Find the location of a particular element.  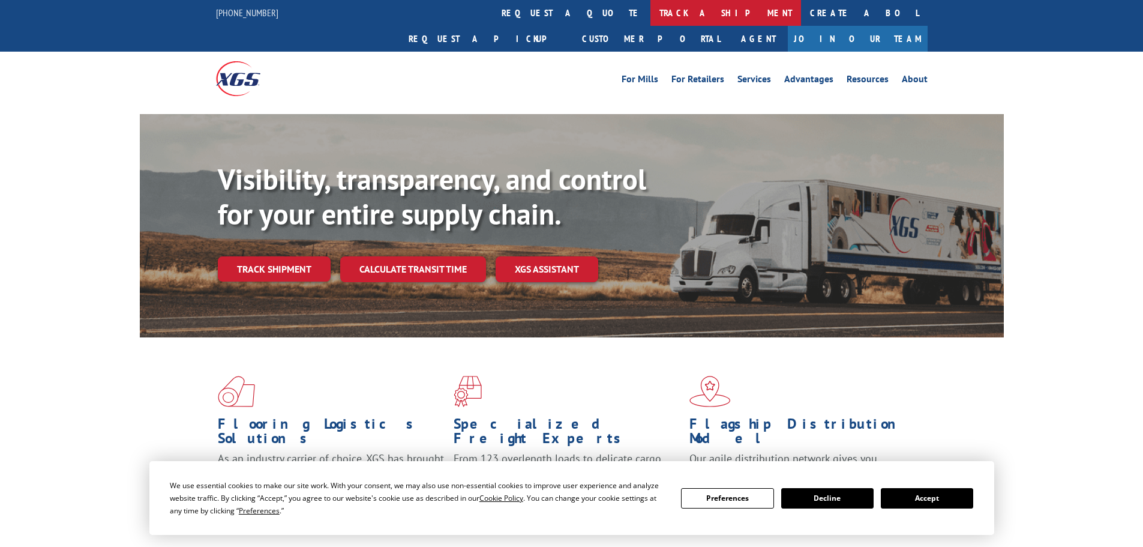

a: For Mills is located at coordinates (640, 81).